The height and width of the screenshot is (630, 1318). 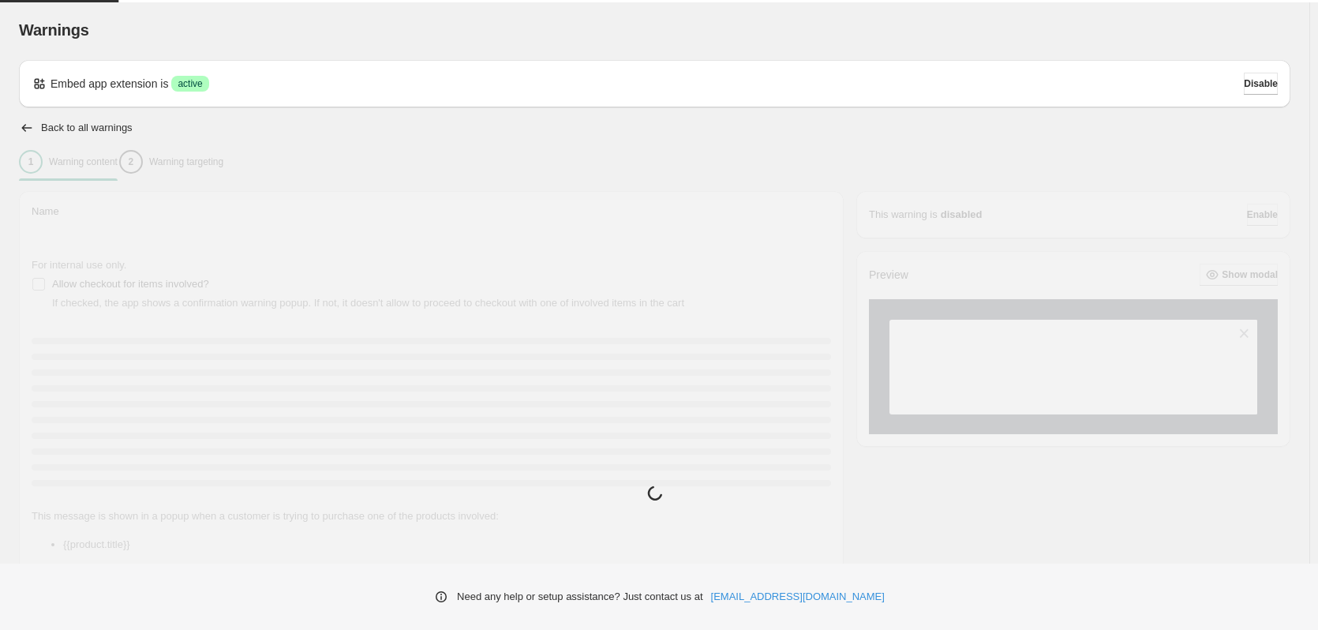 What do you see at coordinates (1260, 84) in the screenshot?
I see `button: Disable` at bounding box center [1260, 84].